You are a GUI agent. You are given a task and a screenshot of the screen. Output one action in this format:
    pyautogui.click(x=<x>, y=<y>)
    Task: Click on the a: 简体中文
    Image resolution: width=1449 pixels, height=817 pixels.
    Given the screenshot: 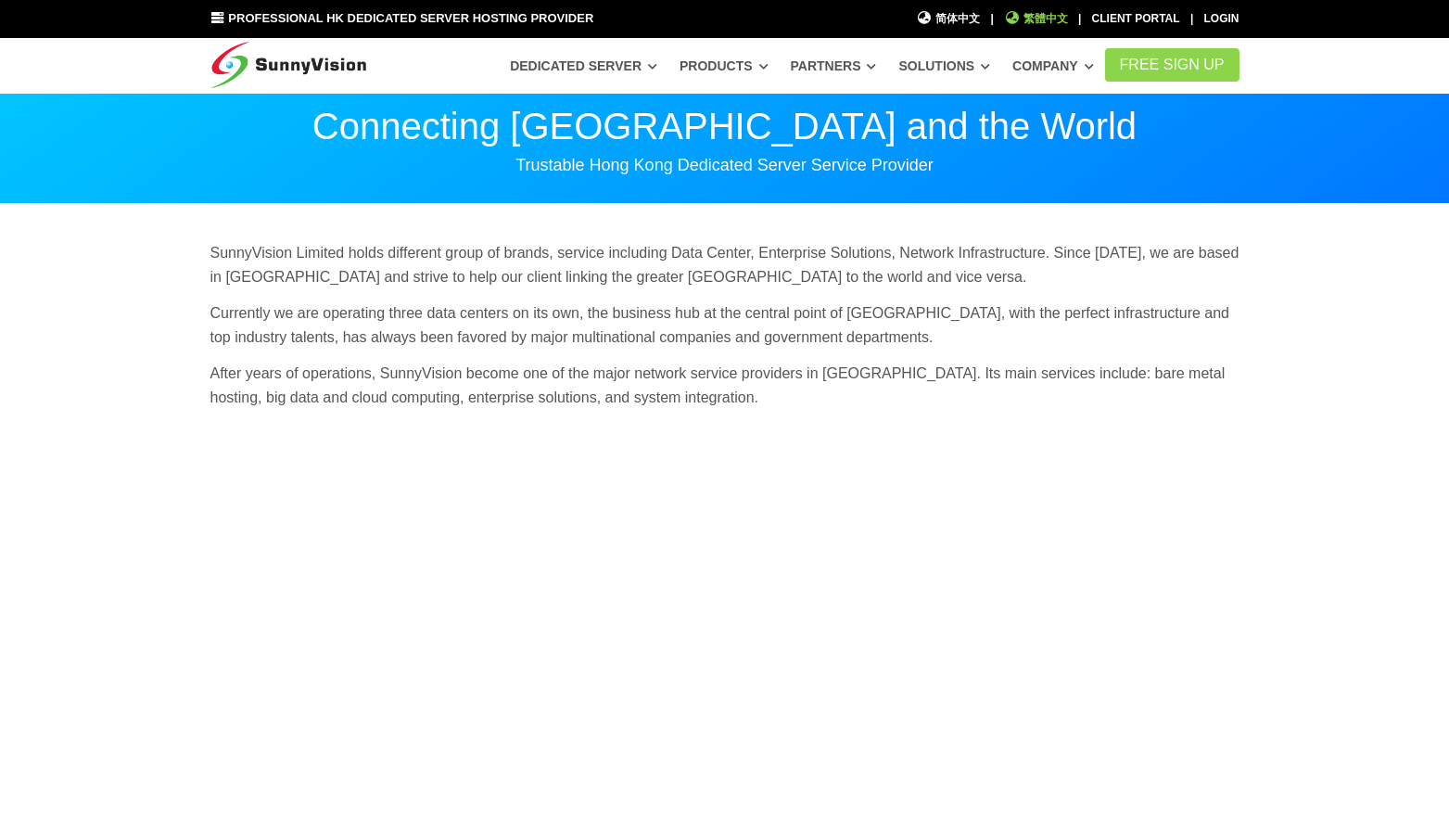 What is the action you would take?
    pyautogui.click(x=949, y=19)
    